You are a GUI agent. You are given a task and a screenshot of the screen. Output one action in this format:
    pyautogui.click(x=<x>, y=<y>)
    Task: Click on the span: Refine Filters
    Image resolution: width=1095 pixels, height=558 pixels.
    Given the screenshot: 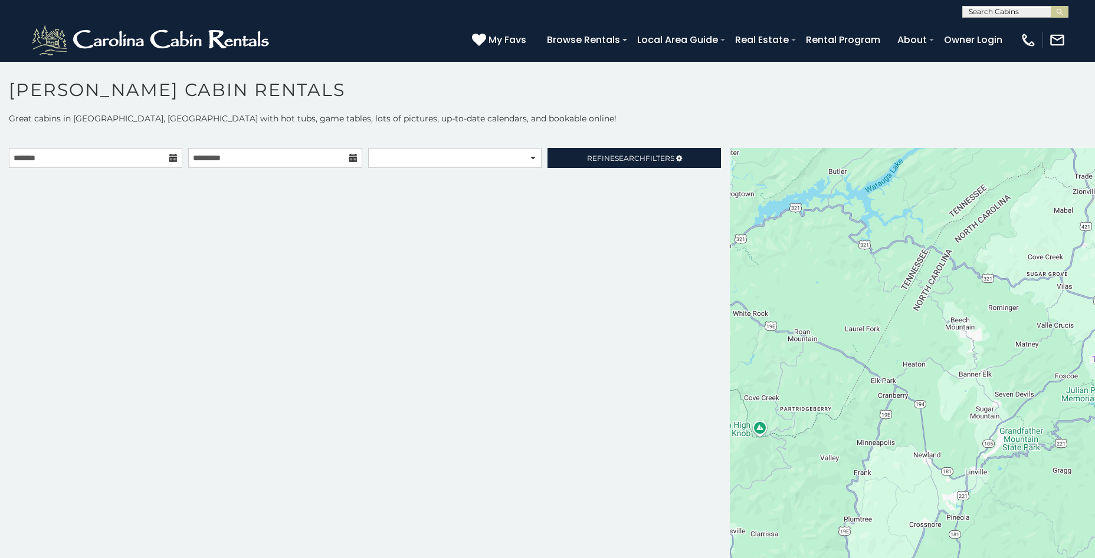 What is the action you would take?
    pyautogui.click(x=630, y=158)
    